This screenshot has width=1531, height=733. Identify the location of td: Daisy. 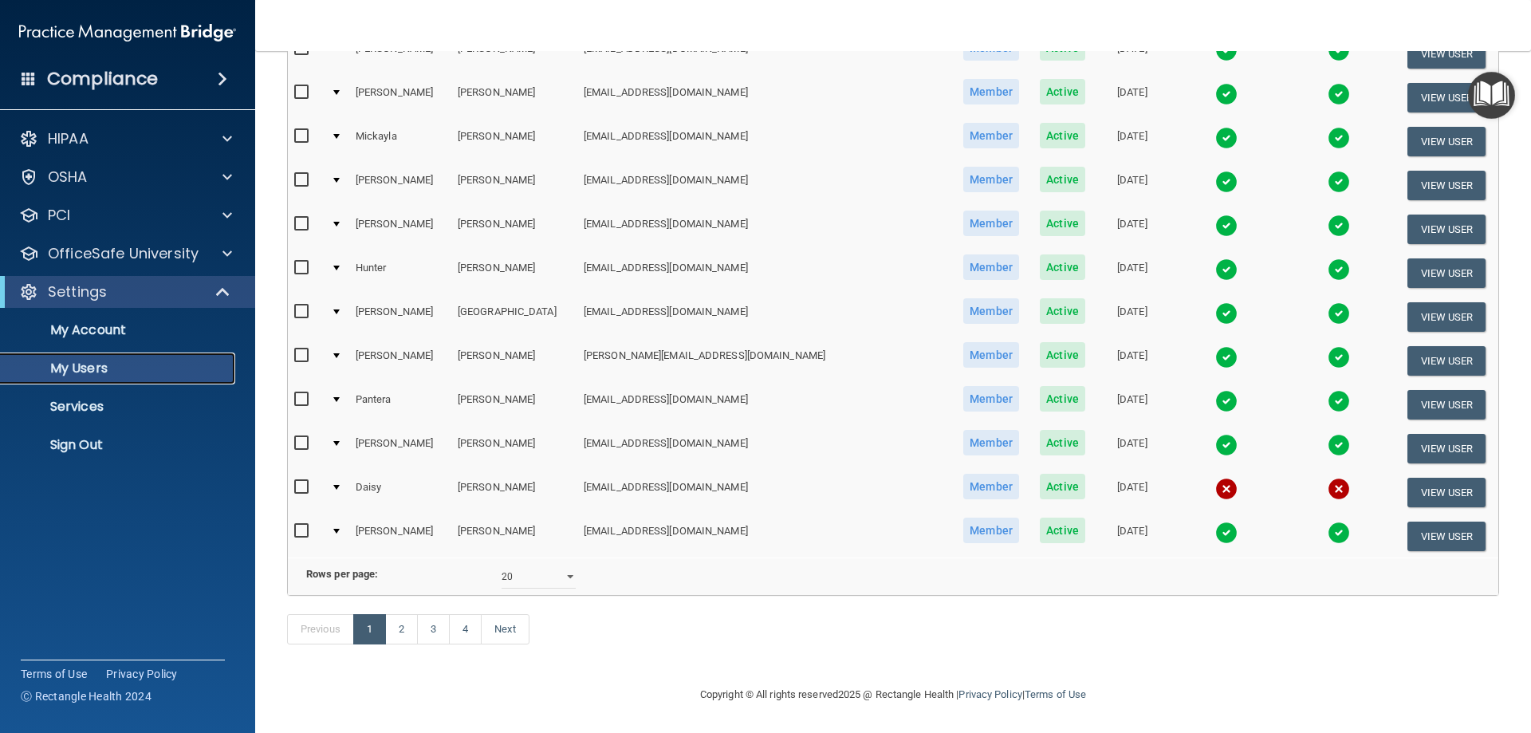
(400, 492).